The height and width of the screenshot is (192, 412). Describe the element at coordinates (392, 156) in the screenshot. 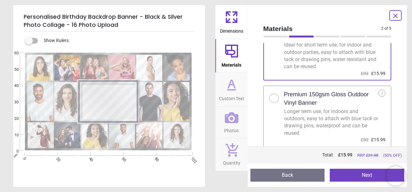

I see `span: (50% OFF)` at that location.